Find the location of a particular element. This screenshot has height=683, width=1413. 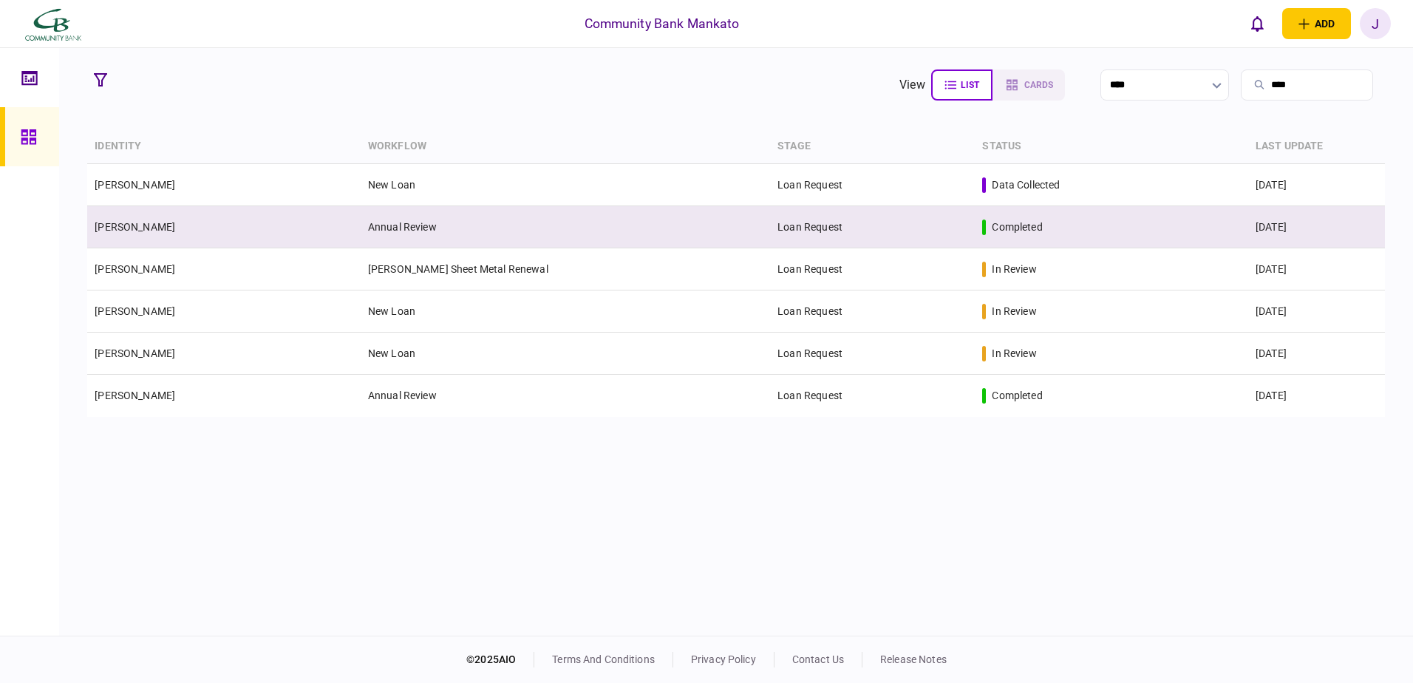

a: contact us is located at coordinates (818, 659).